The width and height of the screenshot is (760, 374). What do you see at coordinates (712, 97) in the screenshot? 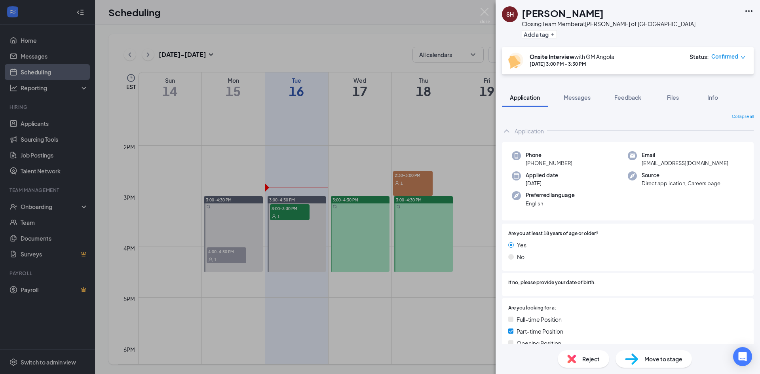
I see `span: Info` at bounding box center [712, 97].